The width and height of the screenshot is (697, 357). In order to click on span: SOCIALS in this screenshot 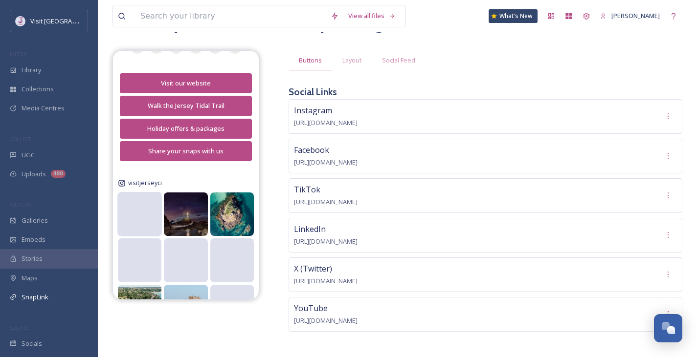, I will do `click(20, 328)`.